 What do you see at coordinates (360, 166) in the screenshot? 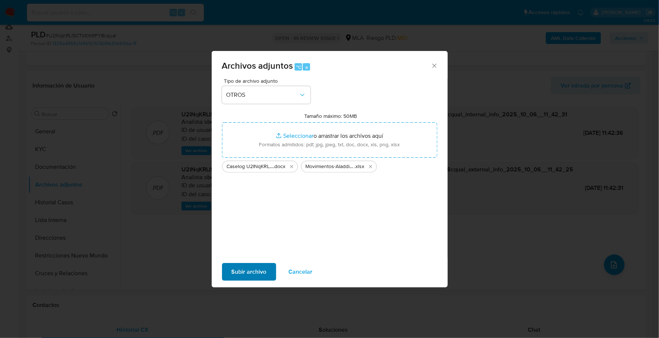
I see `span: .xlsx` at bounding box center [360, 166].